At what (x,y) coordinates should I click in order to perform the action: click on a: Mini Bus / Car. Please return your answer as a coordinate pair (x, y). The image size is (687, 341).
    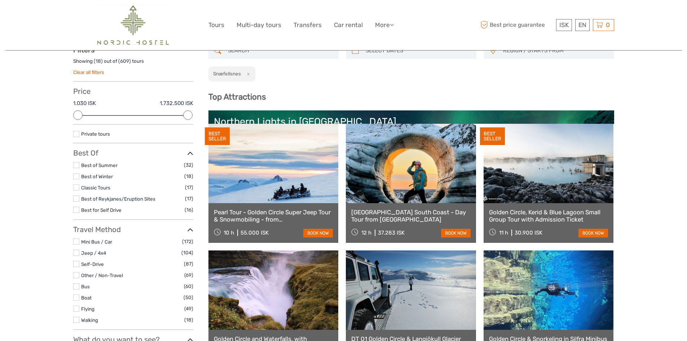
    Looking at the image, I should click on (97, 242).